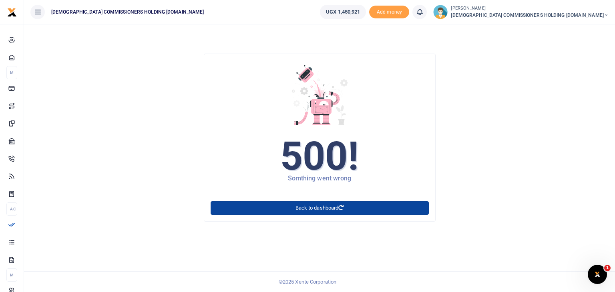  What do you see at coordinates (319, 178) in the screenshot?
I see `h5: Somthing went wrong` at bounding box center [319, 178].